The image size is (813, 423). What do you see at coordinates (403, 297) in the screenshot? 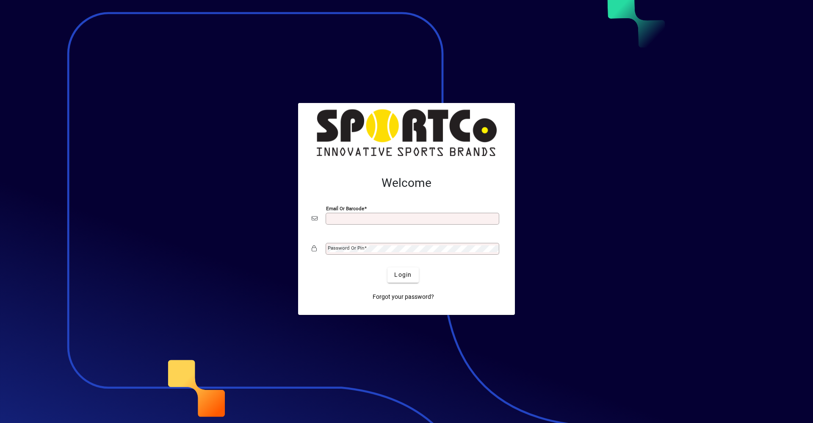
I see `a: Forgot your password?` at bounding box center [403, 297].